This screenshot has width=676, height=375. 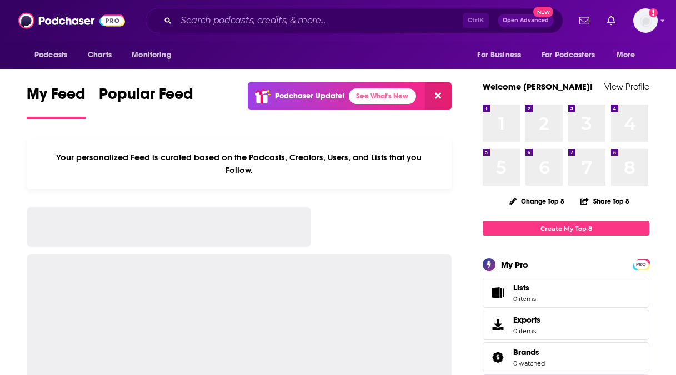 What do you see at coordinates (310, 96) in the screenshot?
I see `p: Podchaser Update!` at bounding box center [310, 96].